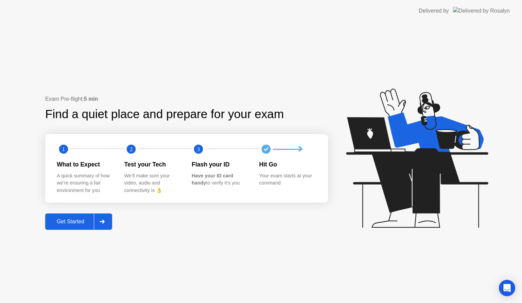 This screenshot has height=303, width=522. What do you see at coordinates (153, 183) in the screenshot?
I see `div: We’ll make sure your video, audio and connectivity is 👌` at bounding box center [153, 183].